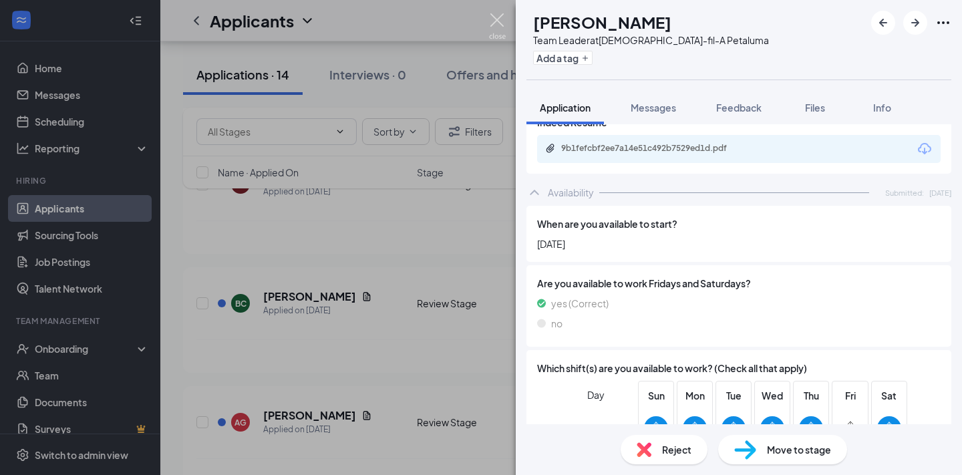  What do you see at coordinates (562, 57) in the screenshot?
I see `button: PlusAdd a tag` at bounding box center [562, 57].